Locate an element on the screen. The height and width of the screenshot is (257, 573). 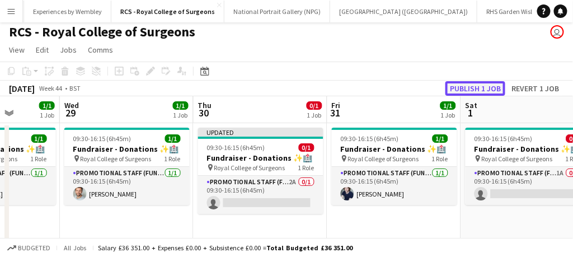
span: Comms is located at coordinates (100, 50).